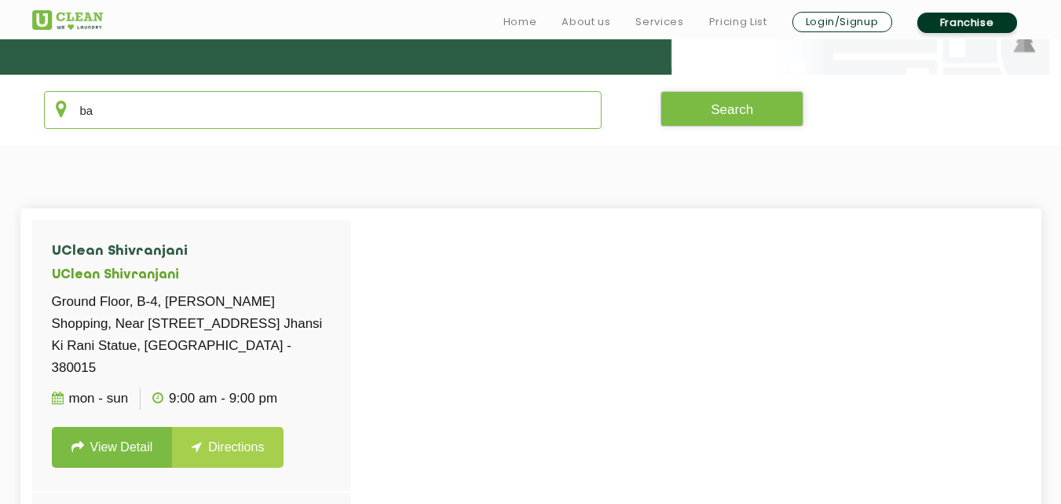 The height and width of the screenshot is (504, 1061). Describe the element at coordinates (214, 398) in the screenshot. I see `p: 9:00 AM - 9:00 PM` at that location.